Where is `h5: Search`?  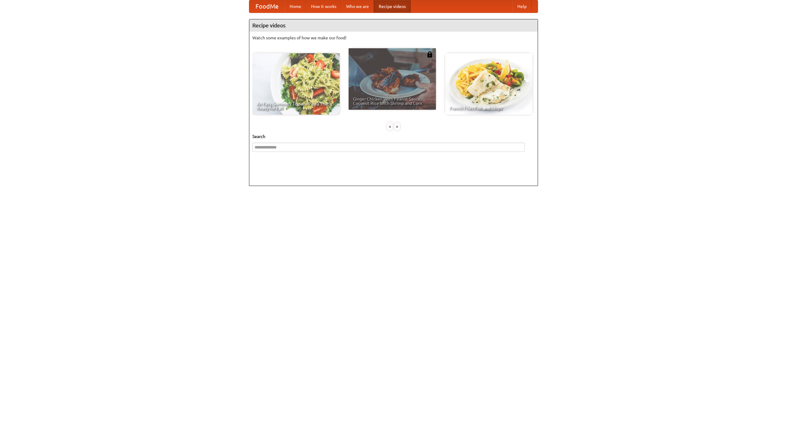
h5: Search is located at coordinates (394, 137).